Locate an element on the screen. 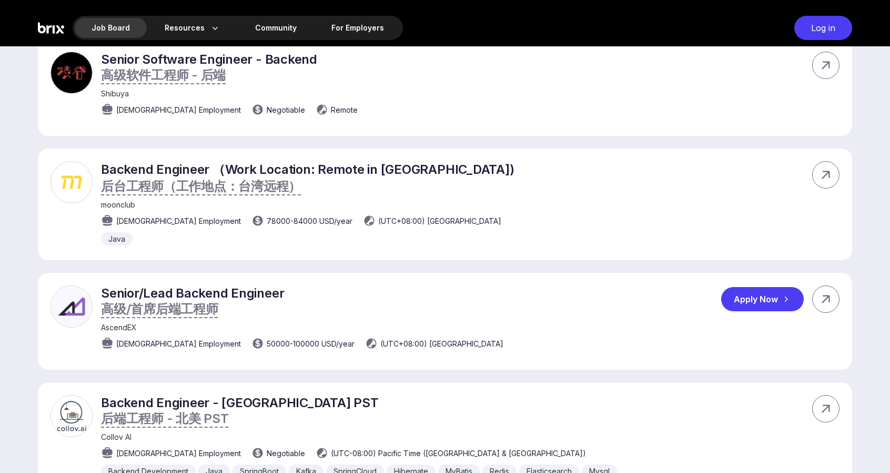 The image size is (890, 473). span: 后端工程师 - 北美 PST is located at coordinates (165, 418).